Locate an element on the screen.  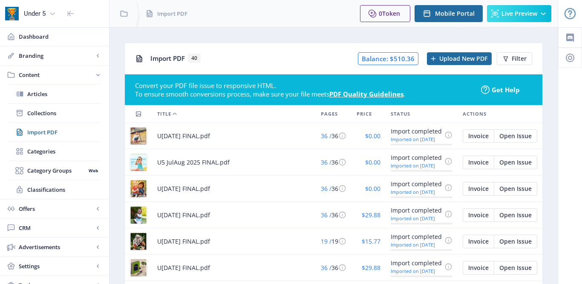
span: Status is located at coordinates (400, 114).